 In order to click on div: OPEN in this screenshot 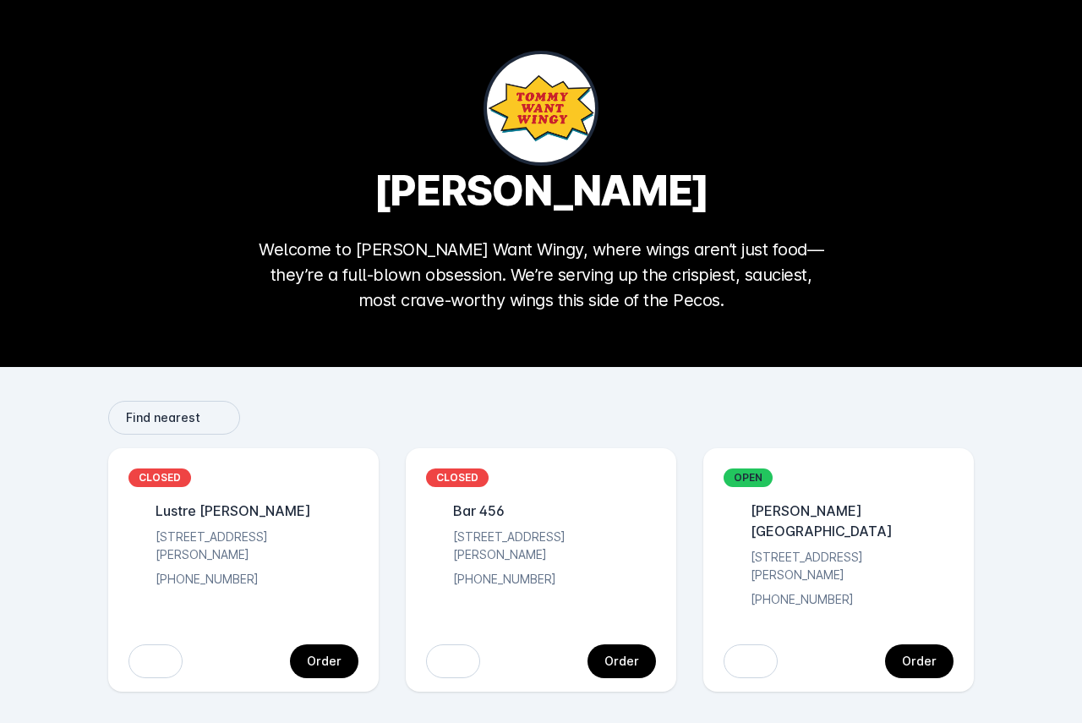, I will do `click(748, 478)`.